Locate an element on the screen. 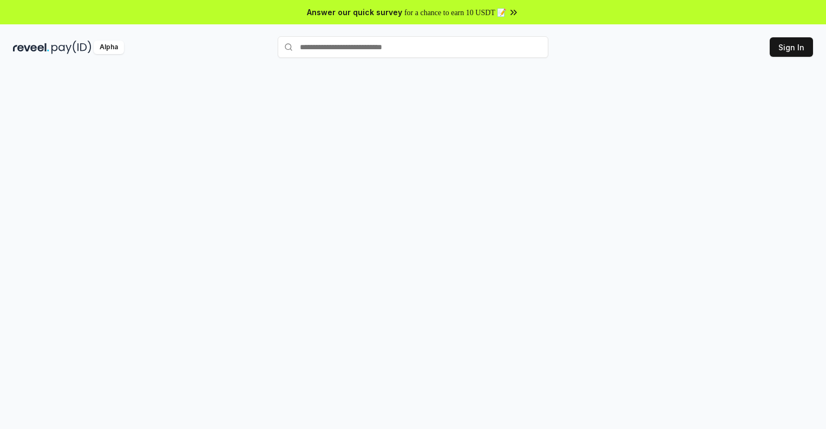 The height and width of the screenshot is (429, 826). span: Answer our quick survey is located at coordinates (347, 12).